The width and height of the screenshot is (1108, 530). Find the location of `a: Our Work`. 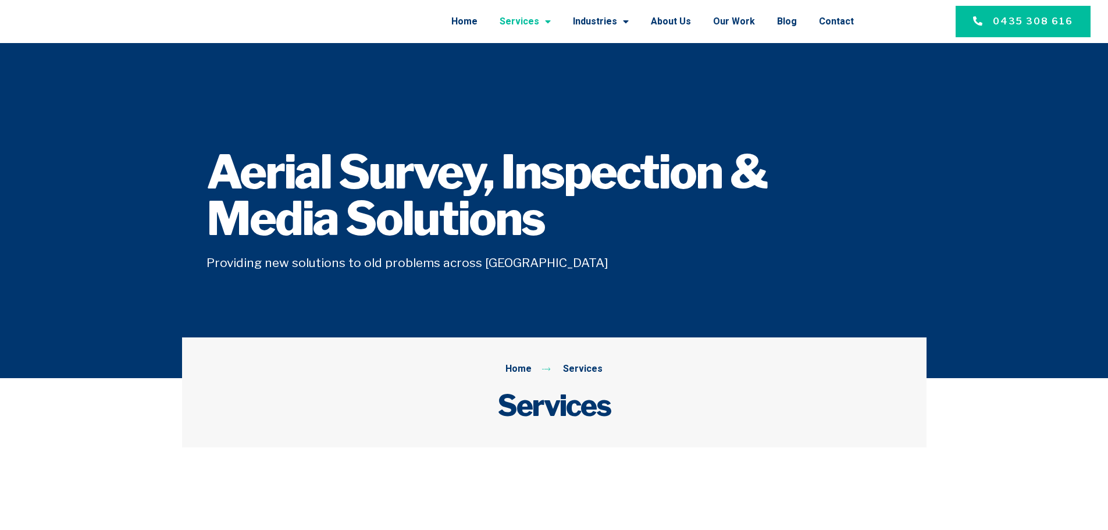

a: Our Work is located at coordinates (734, 22).